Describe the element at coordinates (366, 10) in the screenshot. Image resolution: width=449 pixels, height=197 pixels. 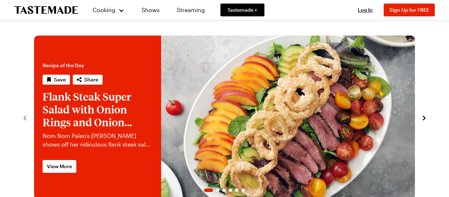
I see `button: Log In` at that location.